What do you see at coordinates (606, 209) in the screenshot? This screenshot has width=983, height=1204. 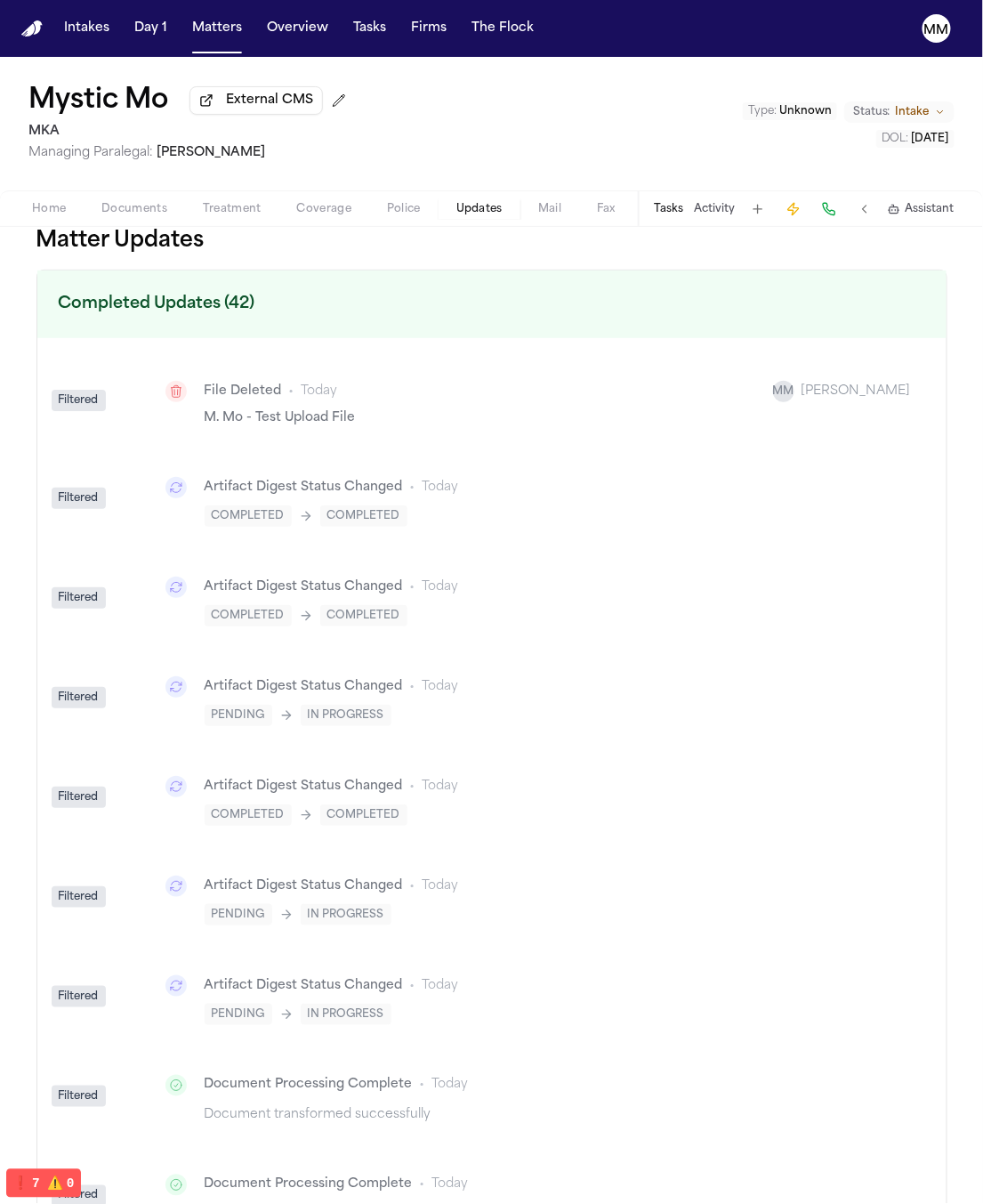 I see `span: Fax` at bounding box center [606, 209].